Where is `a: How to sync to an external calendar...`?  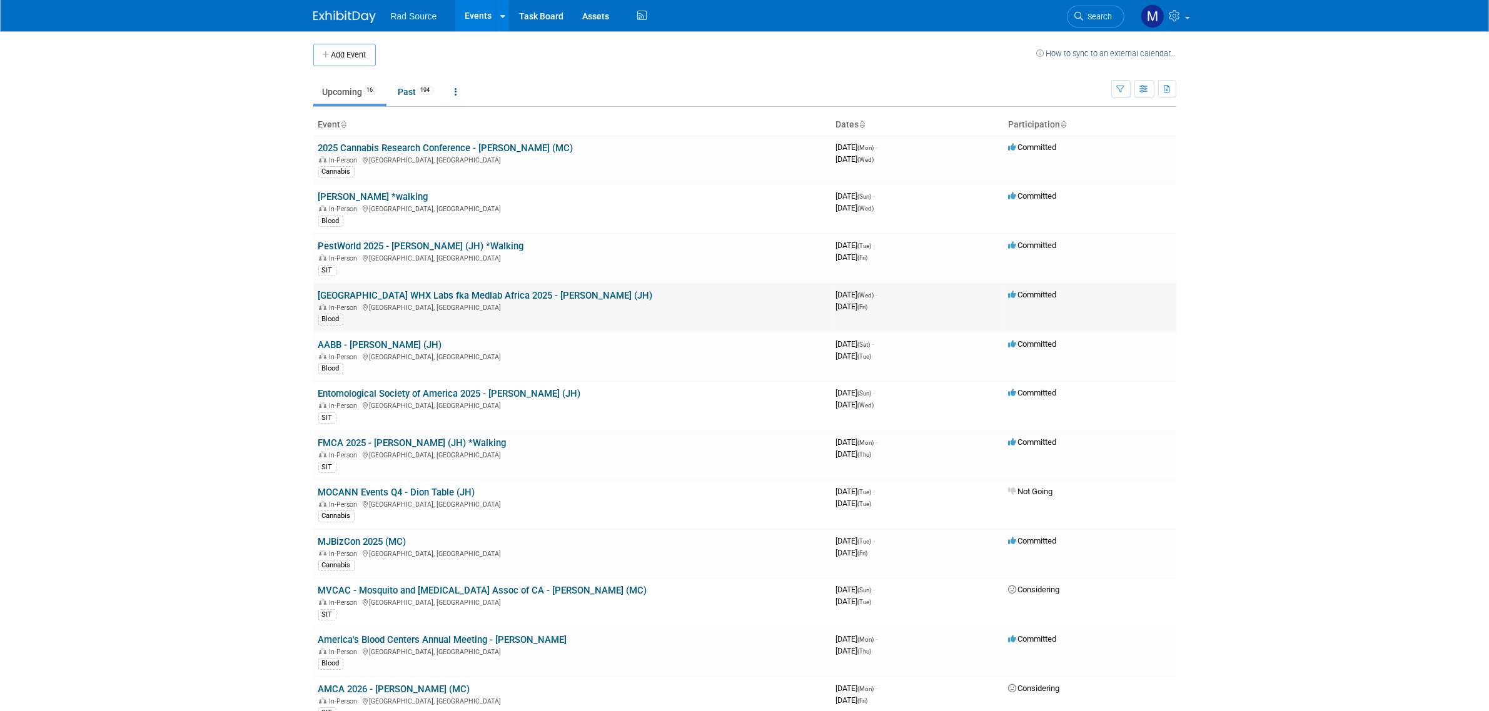 a: How to sync to an external calendar... is located at coordinates (1106, 53).